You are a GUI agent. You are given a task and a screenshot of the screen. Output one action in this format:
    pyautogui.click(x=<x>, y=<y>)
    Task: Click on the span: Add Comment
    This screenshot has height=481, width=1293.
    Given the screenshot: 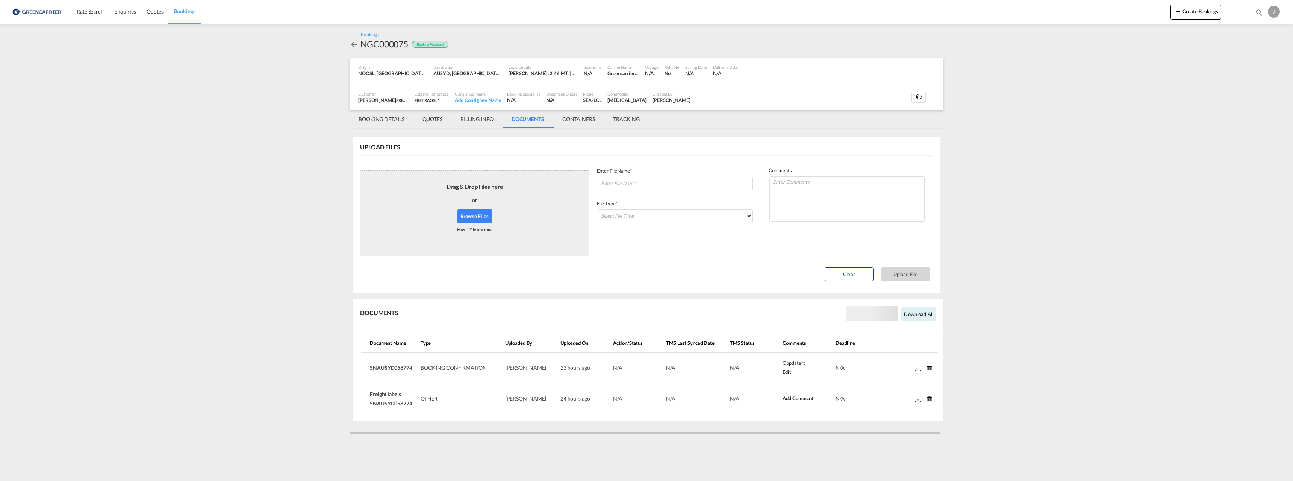 What is the action you would take?
    pyautogui.click(x=798, y=398)
    